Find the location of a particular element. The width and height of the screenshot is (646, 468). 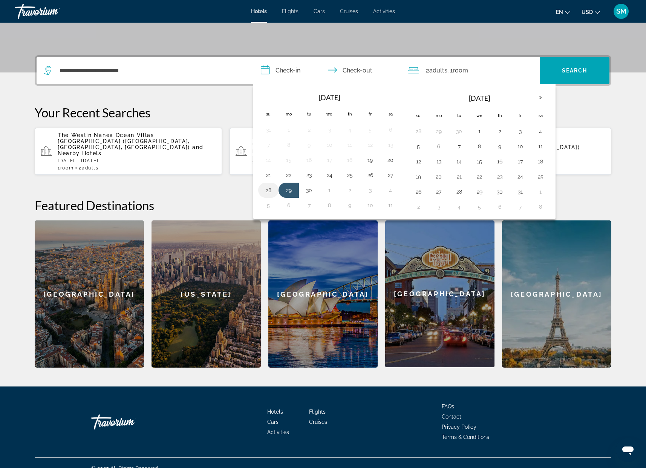

button: Next month is located at coordinates (541, 98).